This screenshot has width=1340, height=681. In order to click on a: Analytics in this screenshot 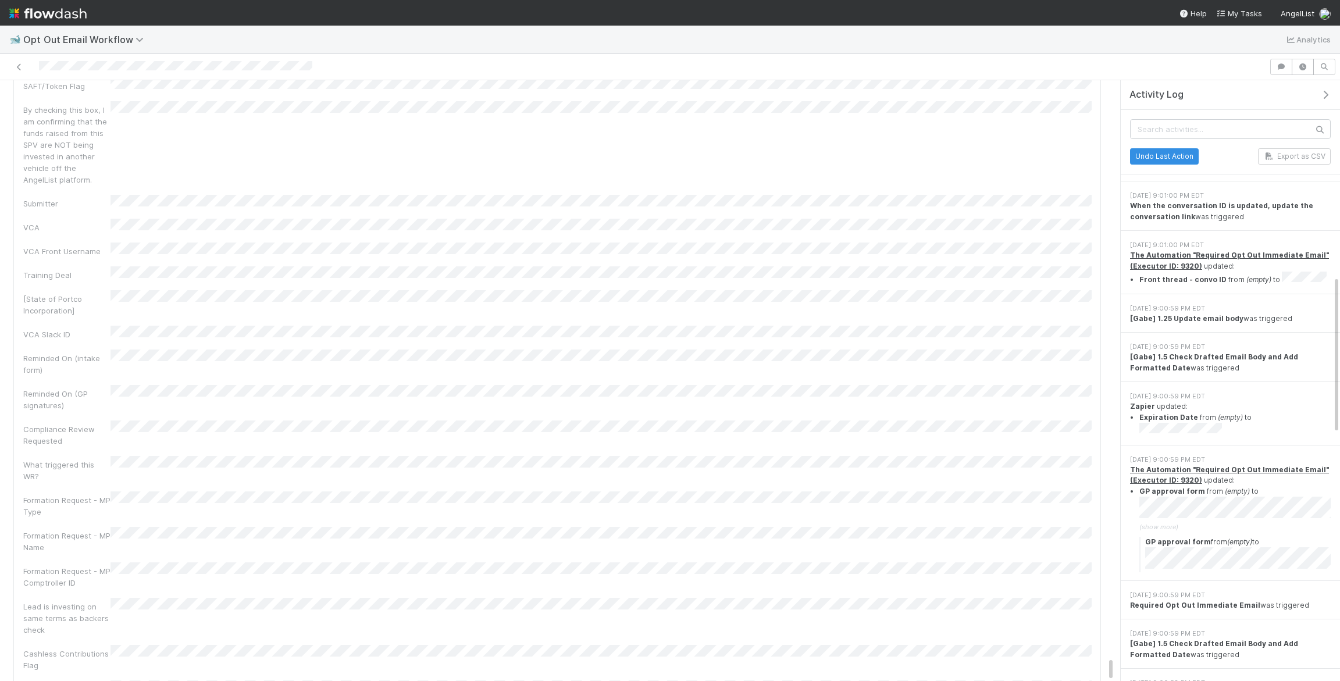, I will do `click(1307, 40)`.